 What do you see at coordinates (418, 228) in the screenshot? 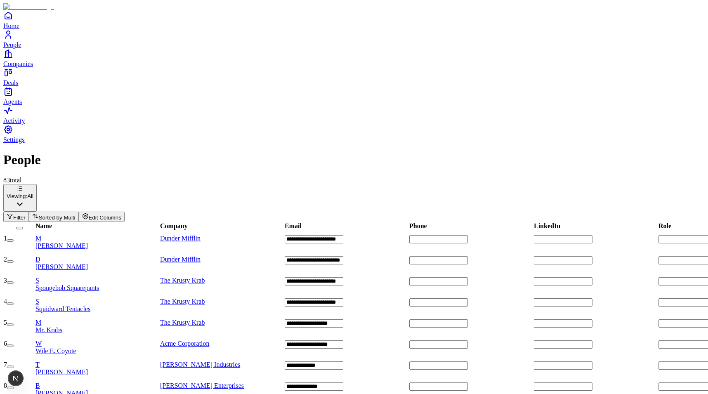
I see `div: Phone` at bounding box center [418, 228].